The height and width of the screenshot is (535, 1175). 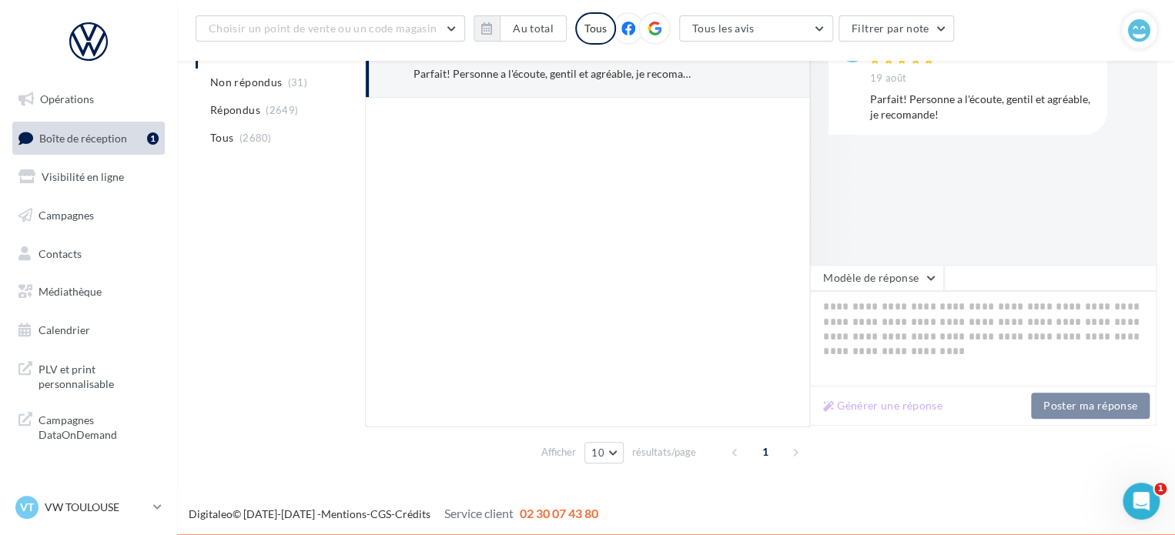 What do you see at coordinates (89, 177) in the screenshot?
I see `a: Visibilité en ligne` at bounding box center [89, 177].